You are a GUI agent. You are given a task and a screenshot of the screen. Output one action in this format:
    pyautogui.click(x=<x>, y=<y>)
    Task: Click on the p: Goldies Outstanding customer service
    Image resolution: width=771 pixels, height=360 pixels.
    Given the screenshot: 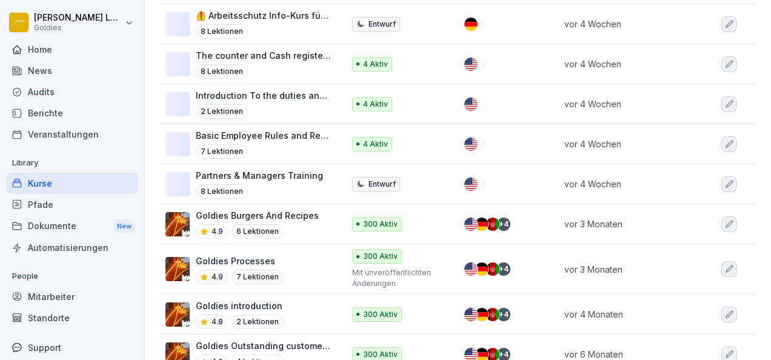 What is the action you would take?
    pyautogui.click(x=264, y=345)
    